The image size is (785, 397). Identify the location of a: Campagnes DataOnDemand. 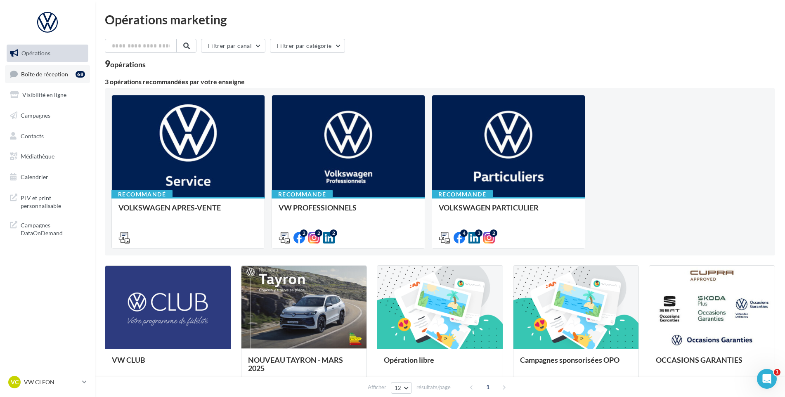
(47, 228).